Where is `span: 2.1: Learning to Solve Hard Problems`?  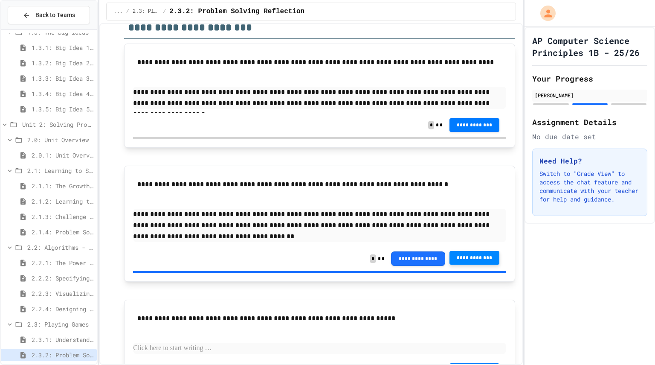
span: 2.1: Learning to Solve Hard Problems is located at coordinates (60, 170).